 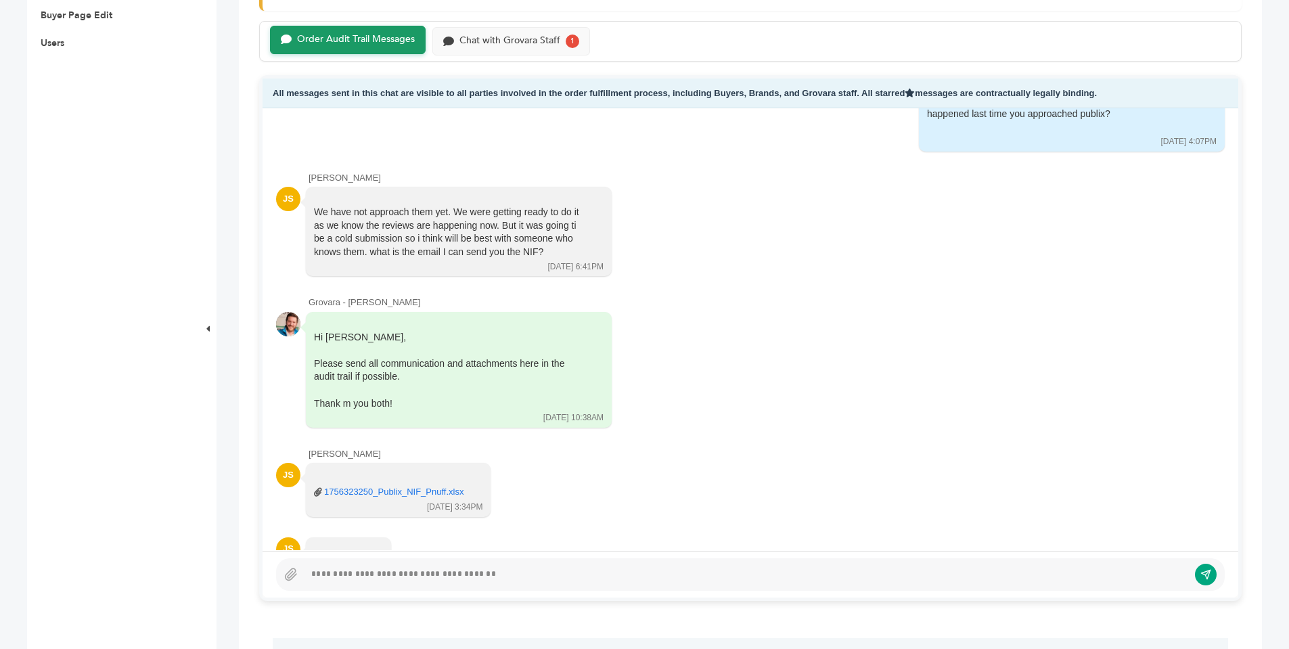 I want to click on div: Thank m you both!, so click(x=449, y=404).